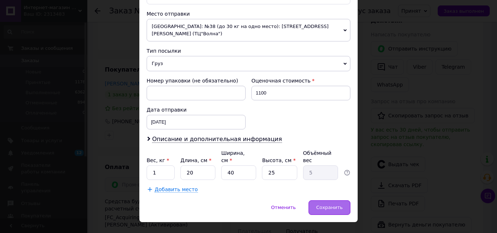  I want to click on span: Описание и дополнительная информация, so click(217, 139).